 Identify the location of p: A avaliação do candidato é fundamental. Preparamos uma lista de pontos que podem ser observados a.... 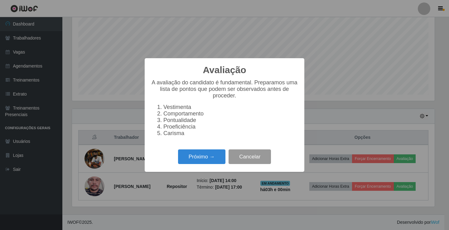
(225, 89).